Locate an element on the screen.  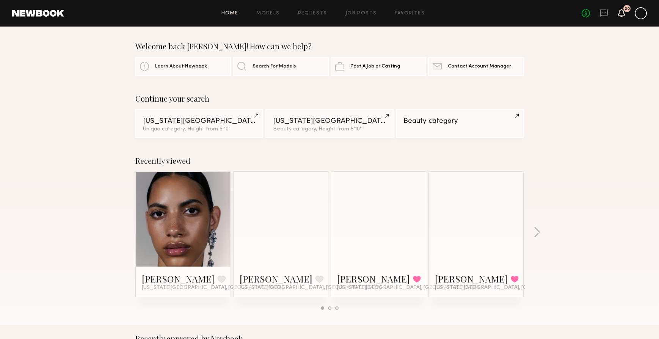
span: Contact Account Manager is located at coordinates (480, 66).